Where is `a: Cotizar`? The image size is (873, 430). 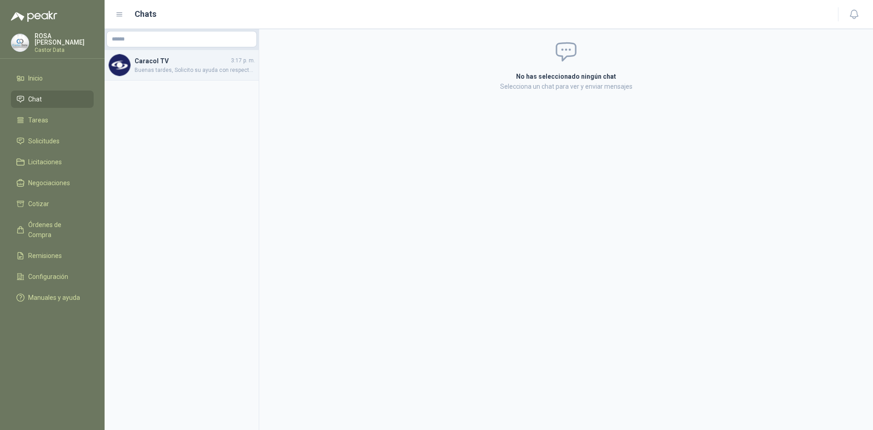
a: Cotizar is located at coordinates (52, 204).